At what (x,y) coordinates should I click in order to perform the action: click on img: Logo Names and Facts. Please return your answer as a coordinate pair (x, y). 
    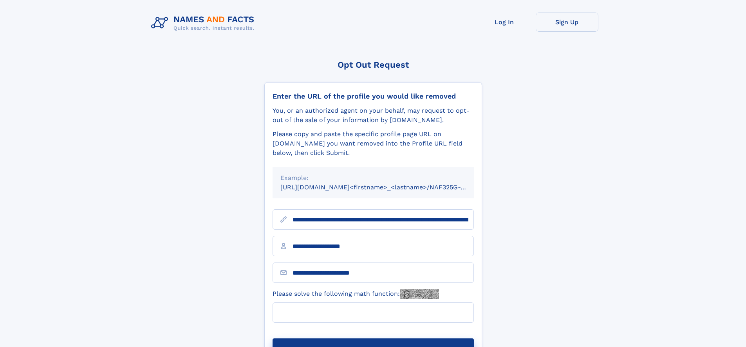
    Looking at the image, I should click on (204, 23).